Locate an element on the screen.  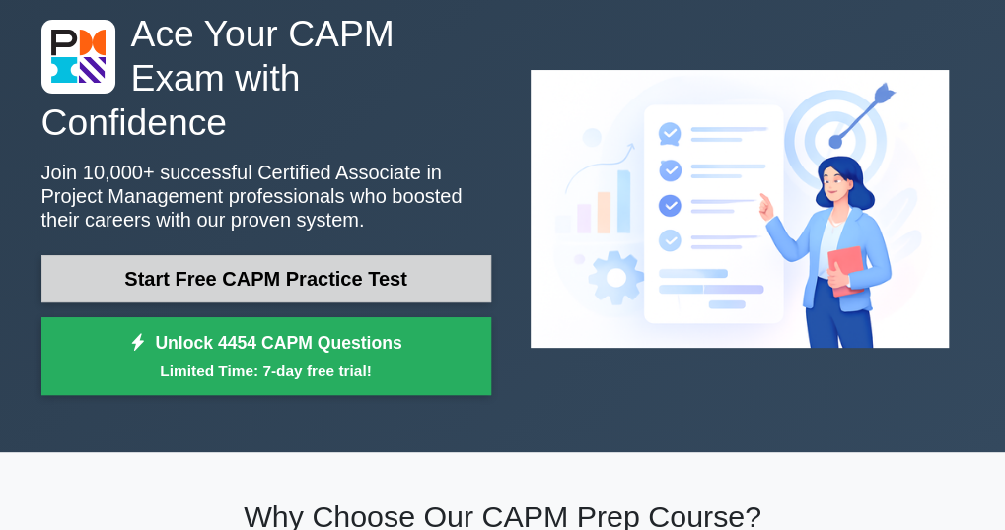
h1: Ace Your CAPM Exam with Confidence is located at coordinates (266, 78).